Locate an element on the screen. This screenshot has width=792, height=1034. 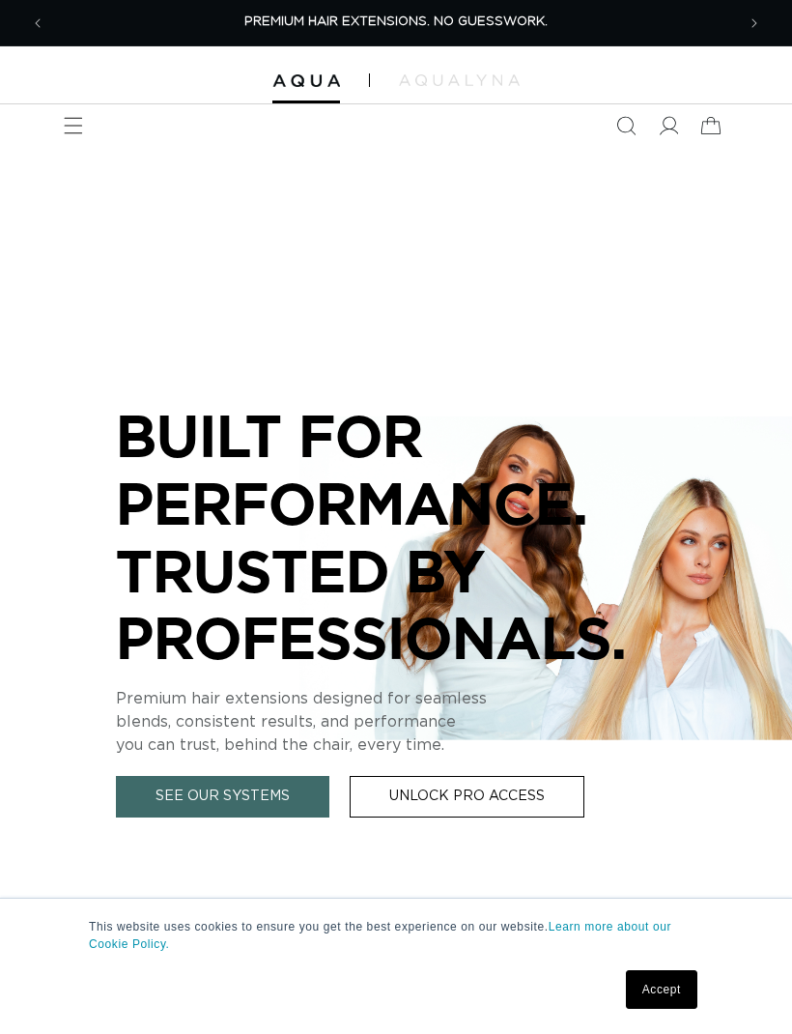
button: Previous announcement is located at coordinates (38, 23).